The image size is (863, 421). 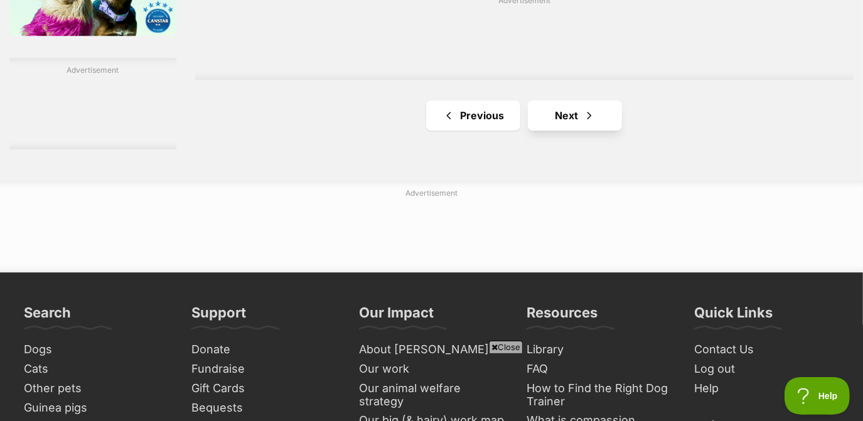 What do you see at coordinates (263, 408) in the screenshot?
I see `a: Bequests` at bounding box center [263, 408].